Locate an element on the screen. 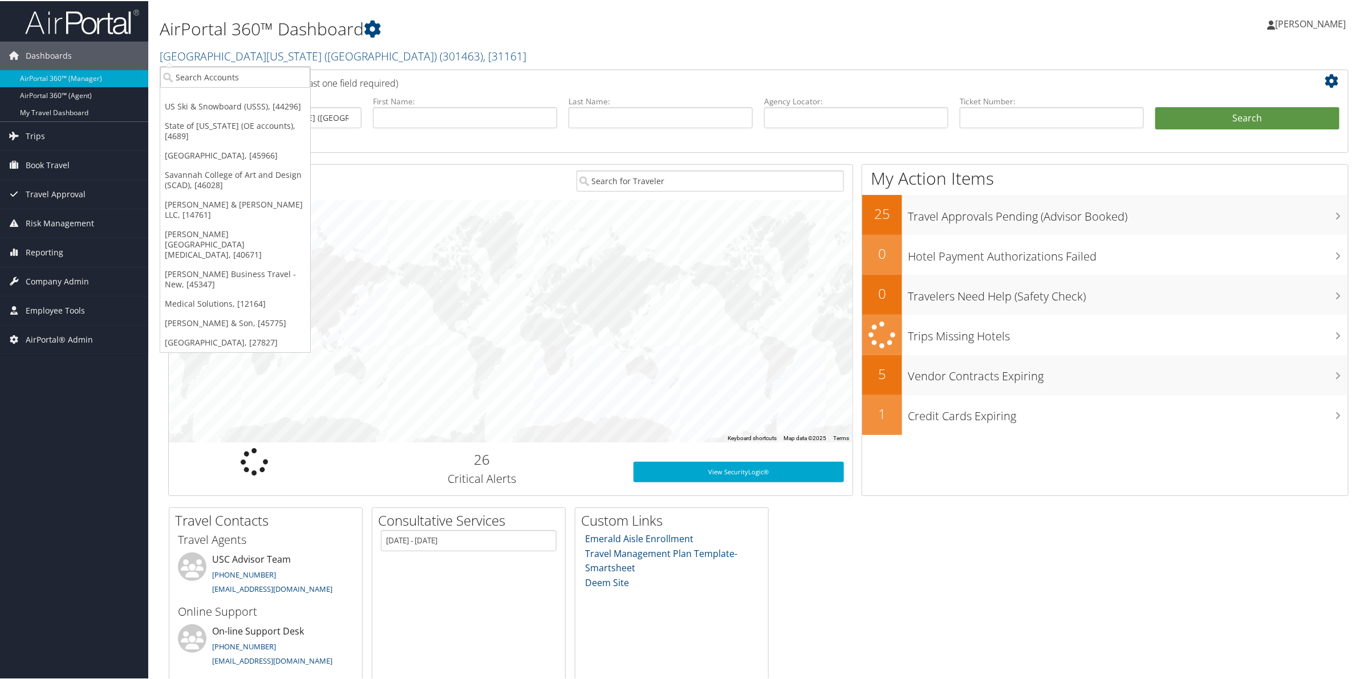  label: First Name: is located at coordinates (465, 100).